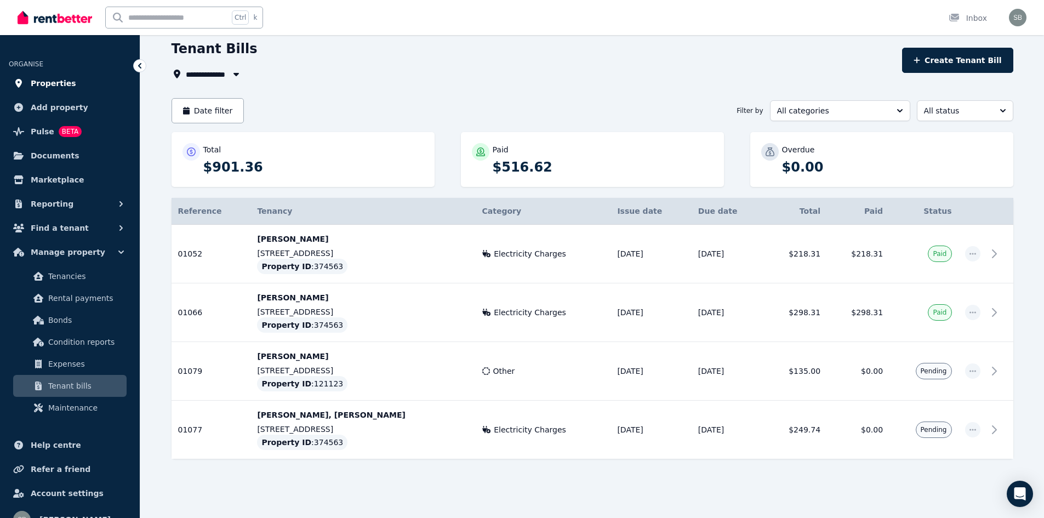 Image resolution: width=1044 pixels, height=518 pixels. Describe the element at coordinates (70, 493) in the screenshot. I see `a: Account settings` at that location.